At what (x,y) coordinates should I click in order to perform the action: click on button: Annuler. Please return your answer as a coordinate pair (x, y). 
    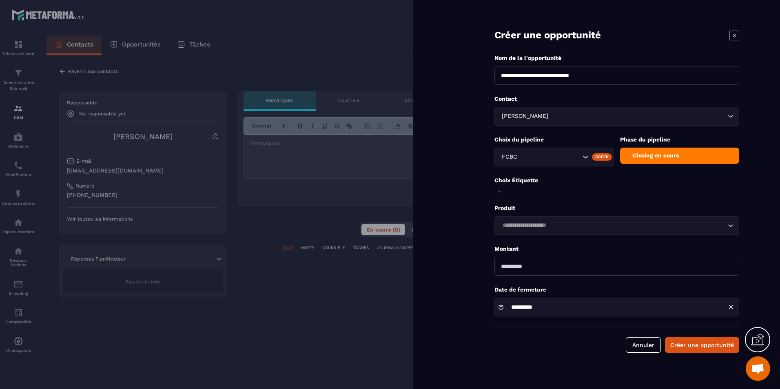
    Looking at the image, I should click on (643, 345).